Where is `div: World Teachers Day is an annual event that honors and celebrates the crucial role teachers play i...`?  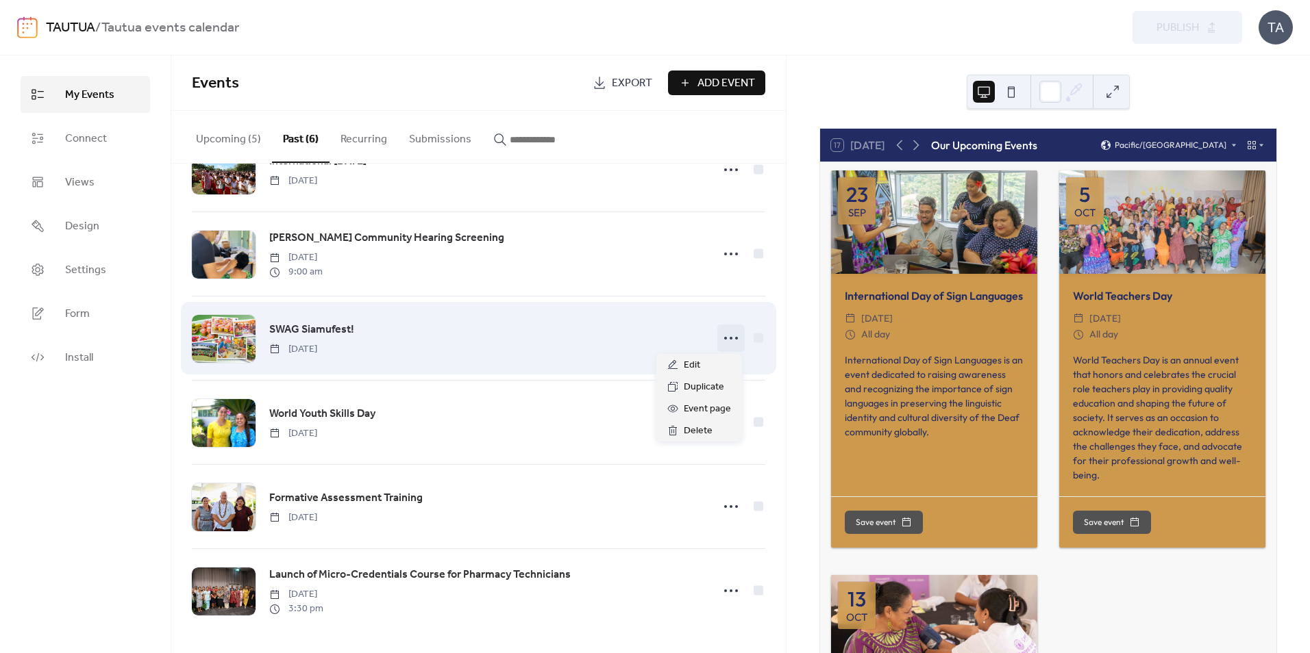
div: World Teachers Day is an annual event that honors and celebrates the crucial role teachers play i... is located at coordinates (1162, 418).